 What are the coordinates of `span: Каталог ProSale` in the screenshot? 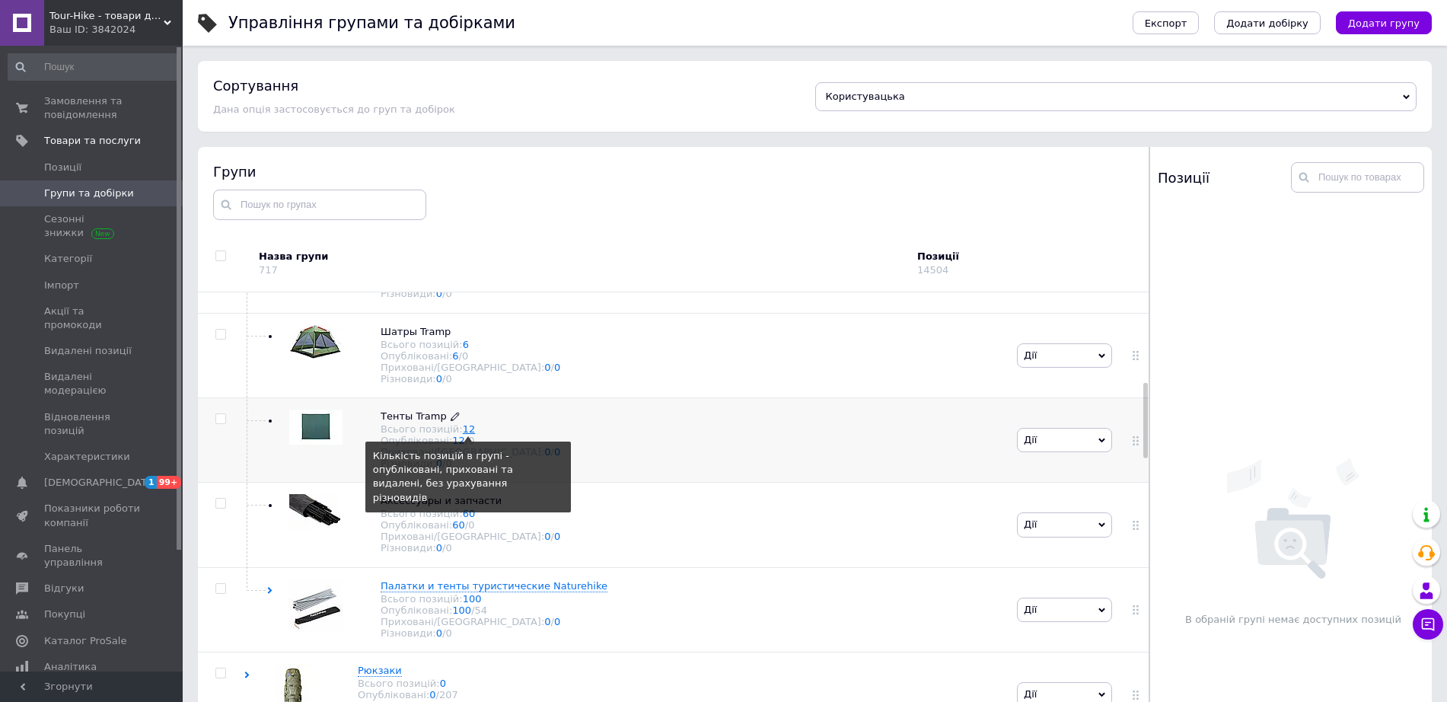 It's located at (85, 641).